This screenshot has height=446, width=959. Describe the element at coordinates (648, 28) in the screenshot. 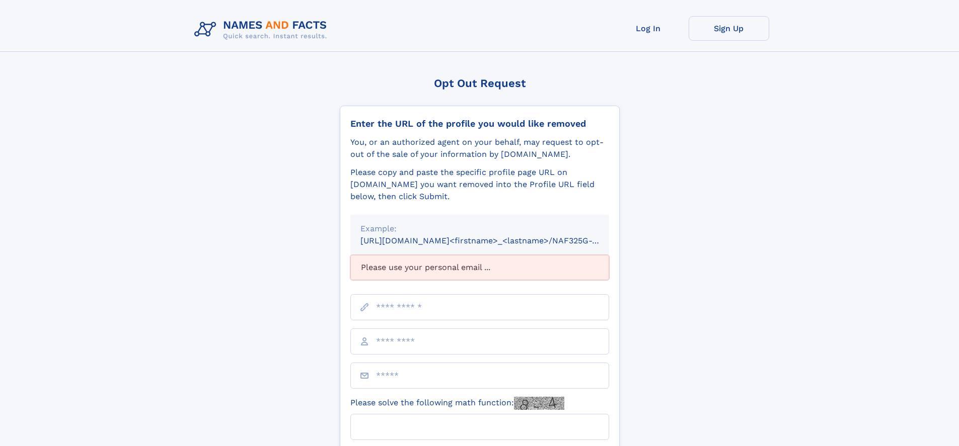

I see `a: Log In` at that location.